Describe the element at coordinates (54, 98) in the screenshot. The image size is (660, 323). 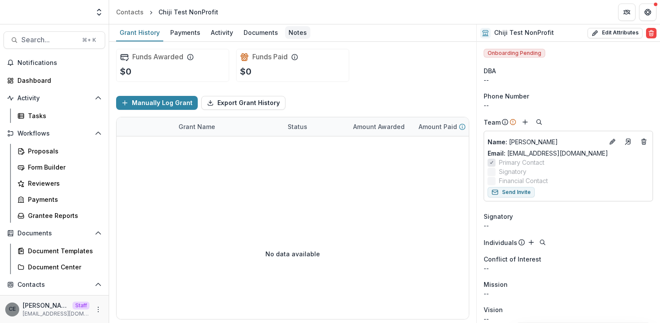
I see `button: Open Activity` at that location.